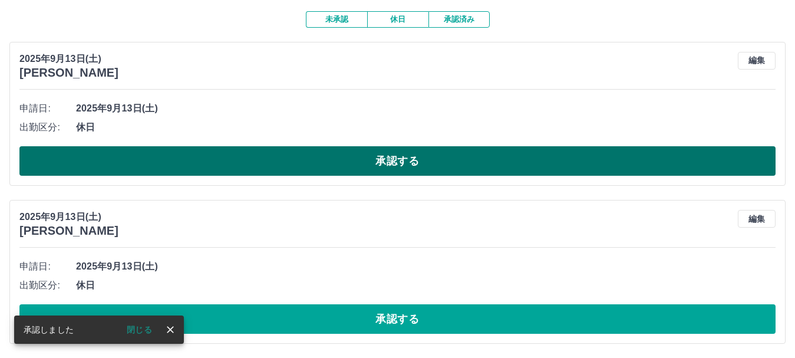 The image size is (795, 358). Describe the element at coordinates (139, 330) in the screenshot. I see `button: 閉じる` at that location.